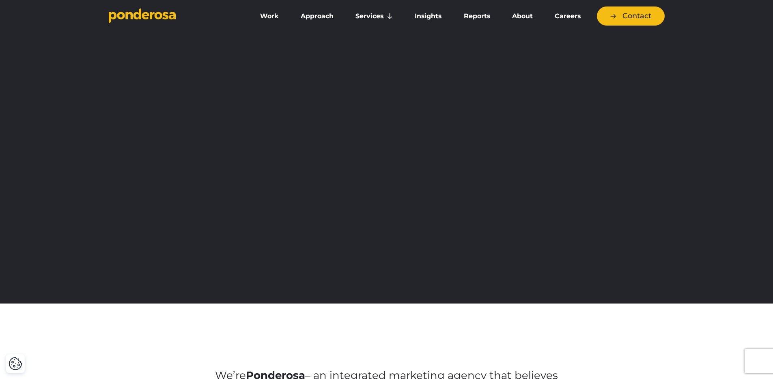 This screenshot has height=379, width=773. I want to click on a: Insights, so click(428, 16).